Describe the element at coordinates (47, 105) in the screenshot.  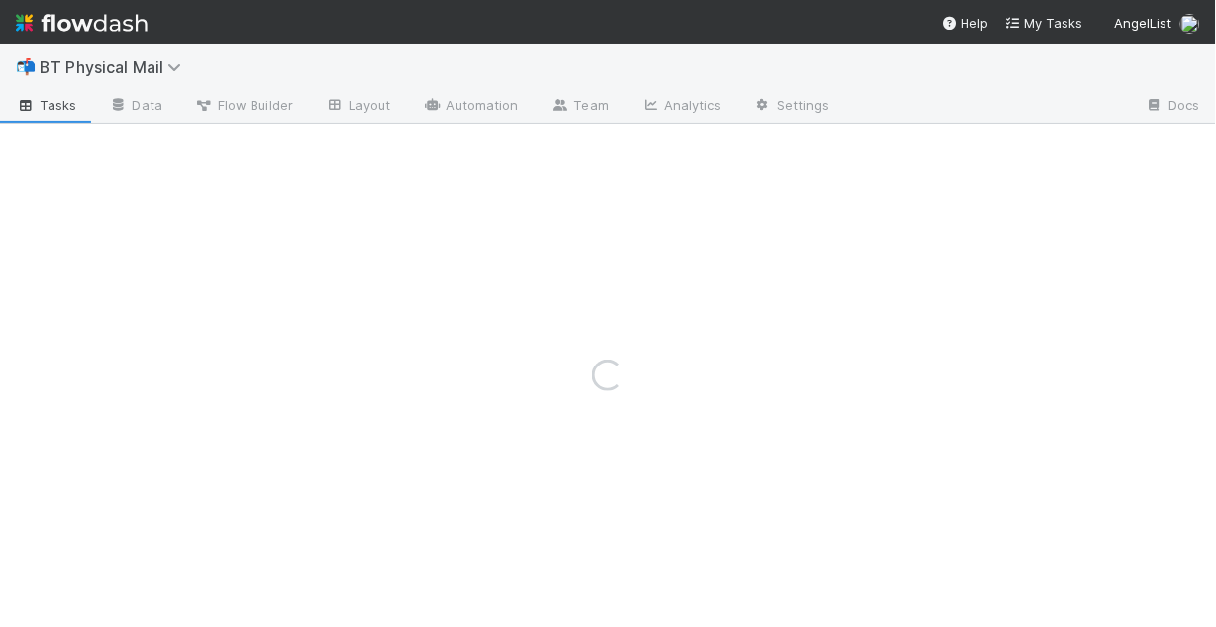
I see `span: Tasks` at that location.